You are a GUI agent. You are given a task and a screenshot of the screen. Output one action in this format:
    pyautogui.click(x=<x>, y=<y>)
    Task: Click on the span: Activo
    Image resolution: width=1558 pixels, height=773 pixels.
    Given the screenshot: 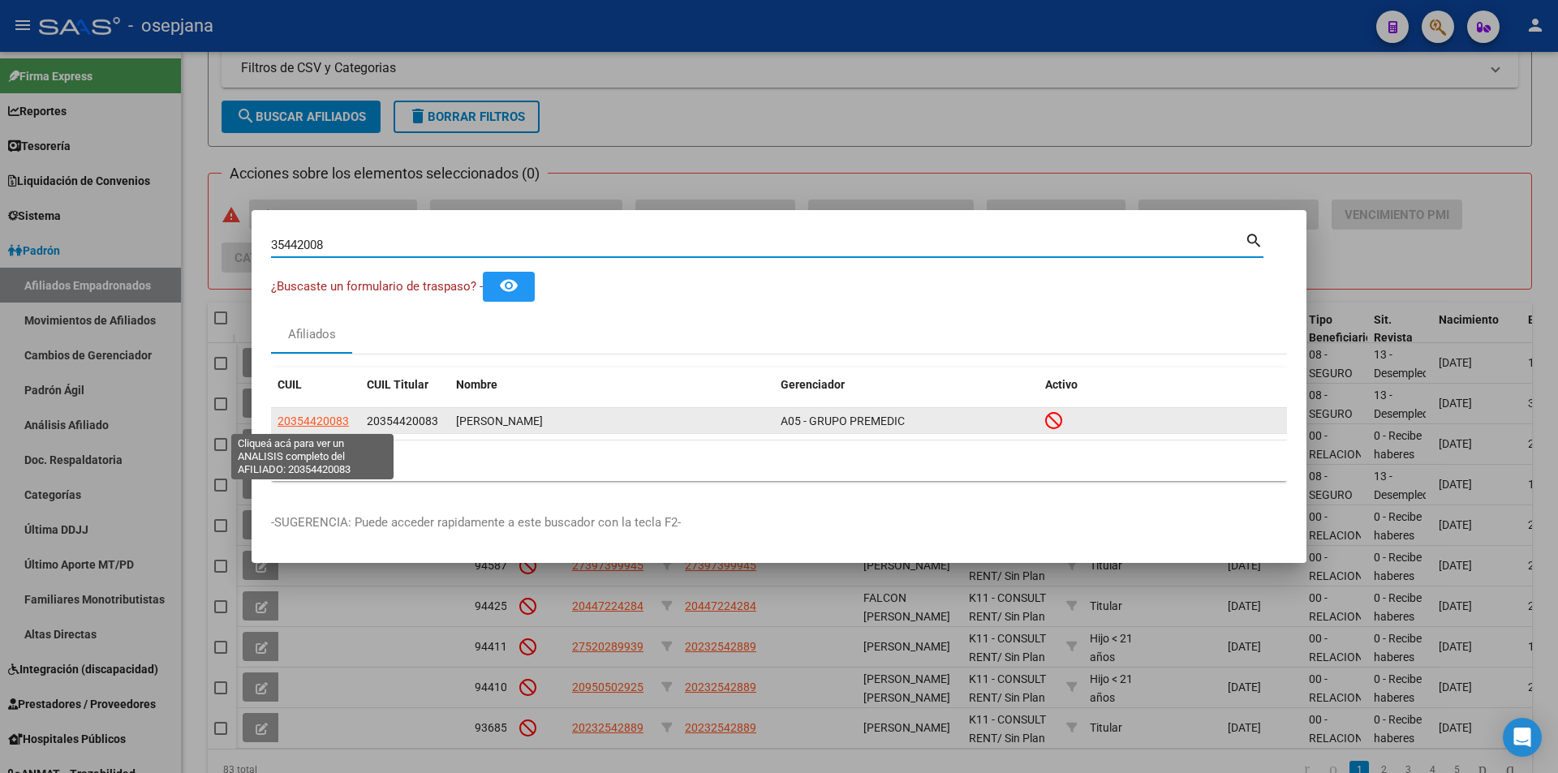 What is the action you would take?
    pyautogui.click(x=1061, y=385)
    